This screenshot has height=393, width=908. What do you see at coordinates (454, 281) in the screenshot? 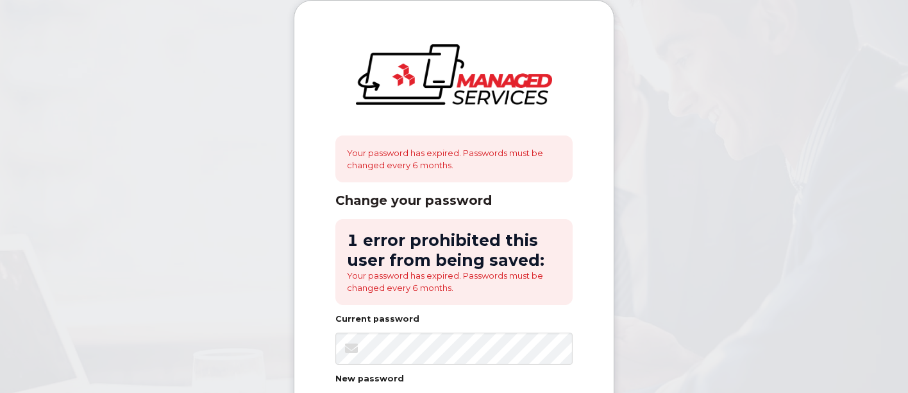
I see `li: Your password has expired. Passwords must be changed every 6 months.` at bounding box center [454, 281].